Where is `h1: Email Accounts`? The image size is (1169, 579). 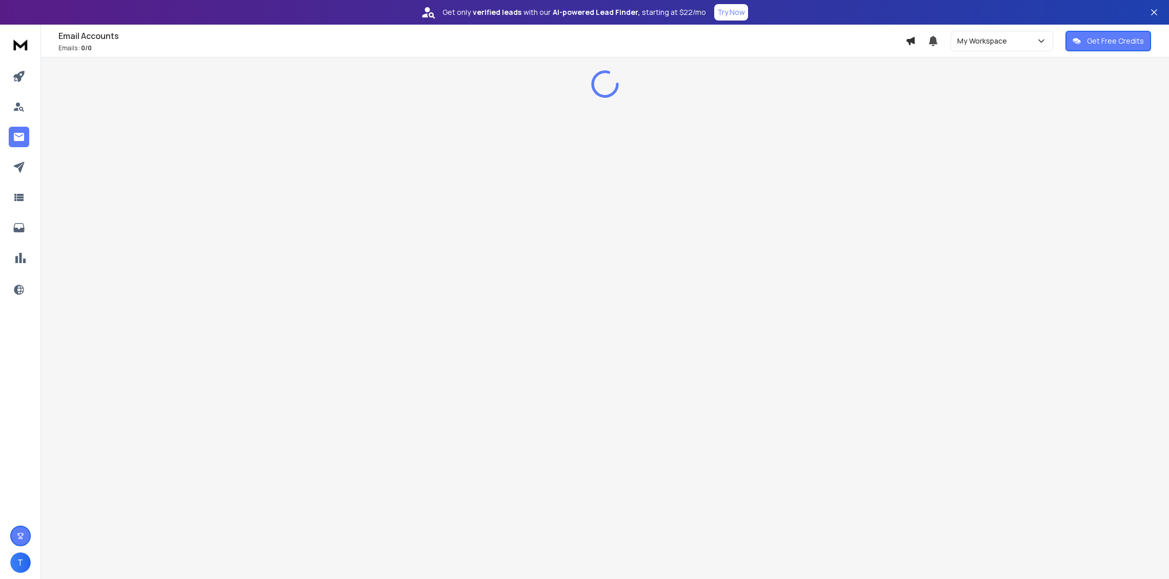
h1: Email Accounts is located at coordinates (482, 36).